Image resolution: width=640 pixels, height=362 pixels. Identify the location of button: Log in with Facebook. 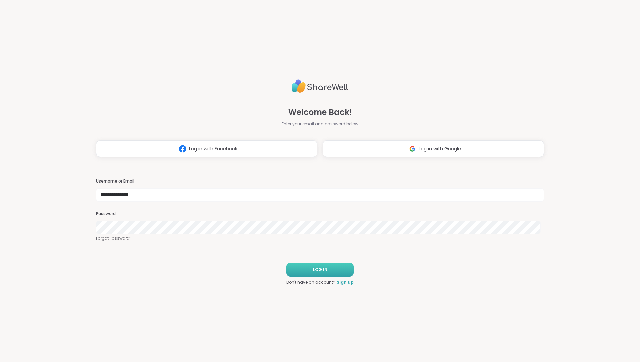
(207, 149).